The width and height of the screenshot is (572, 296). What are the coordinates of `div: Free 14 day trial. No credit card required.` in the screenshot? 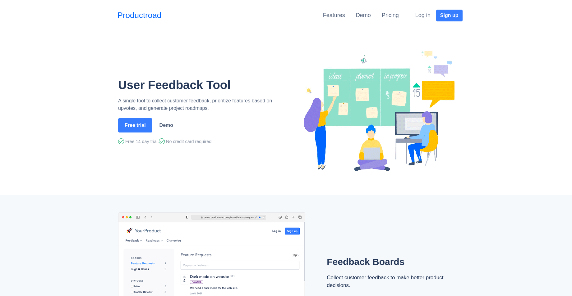 It's located at (201, 142).